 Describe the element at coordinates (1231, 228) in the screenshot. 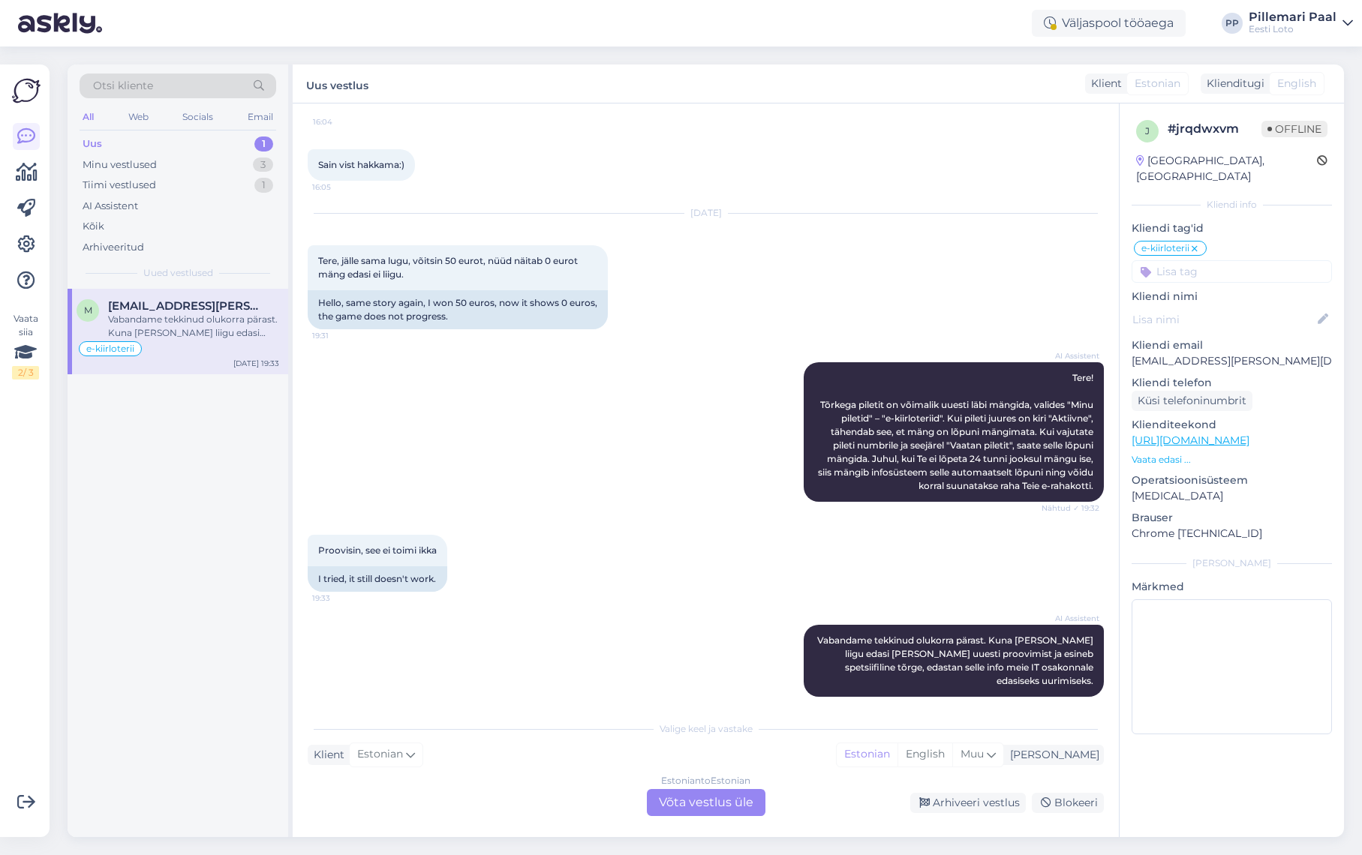

I see `p: Kliendi tag'id` at that location.